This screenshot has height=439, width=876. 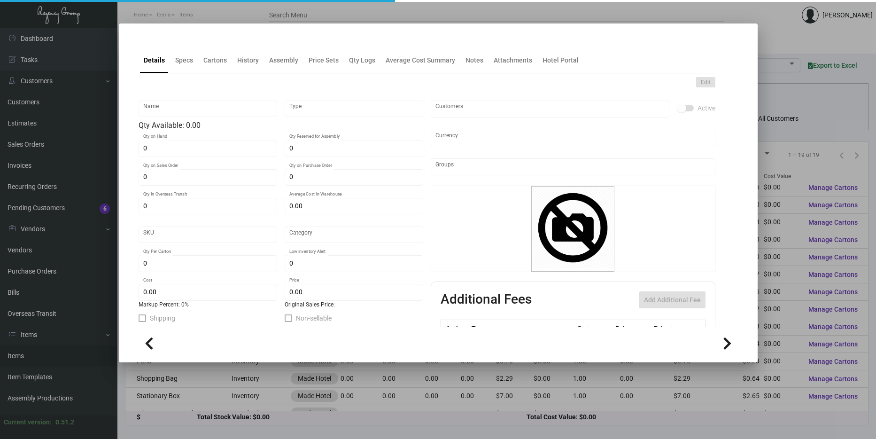 I want to click on th: Active, so click(x=455, y=328).